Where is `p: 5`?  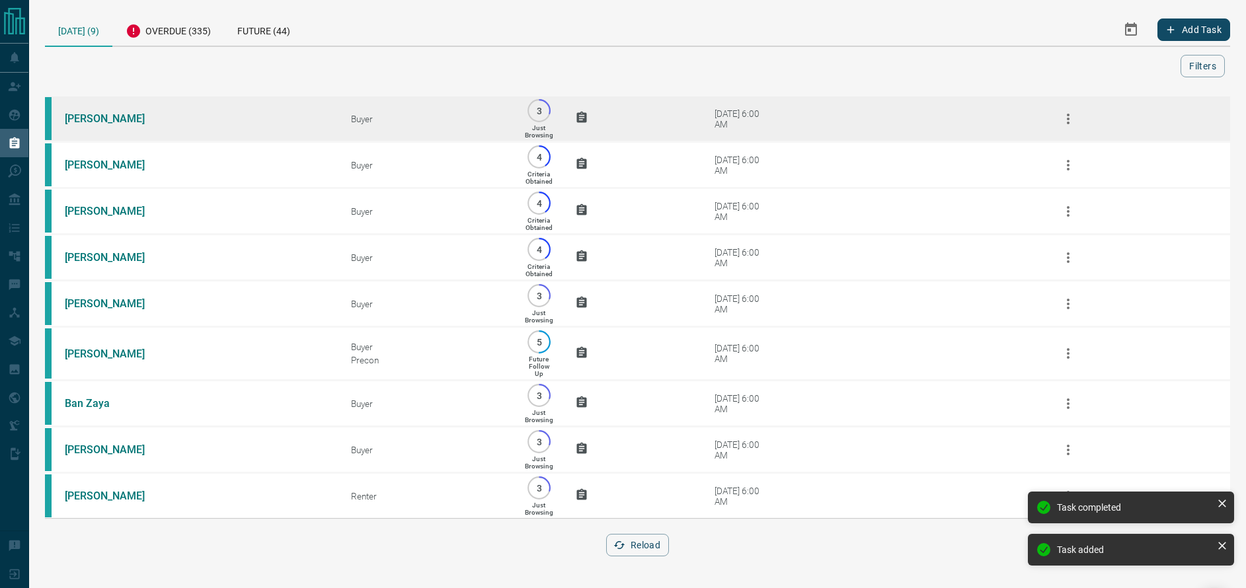 p: 5 is located at coordinates (539, 342).